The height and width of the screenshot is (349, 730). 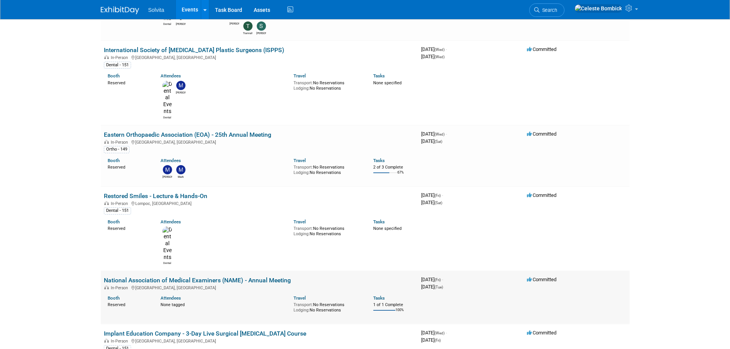 What do you see at coordinates (248, 26) in the screenshot?
I see `img: Tiannah Halcomb` at bounding box center [248, 26].